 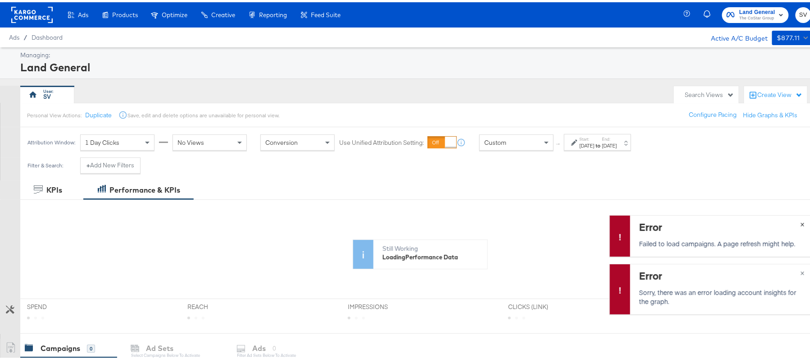 I want to click on div: Land General, so click(x=415, y=65).